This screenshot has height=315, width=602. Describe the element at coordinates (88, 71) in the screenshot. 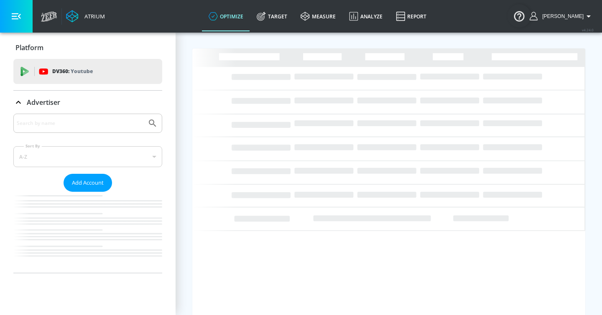

I see `div: DV360: Youtube` at that location.